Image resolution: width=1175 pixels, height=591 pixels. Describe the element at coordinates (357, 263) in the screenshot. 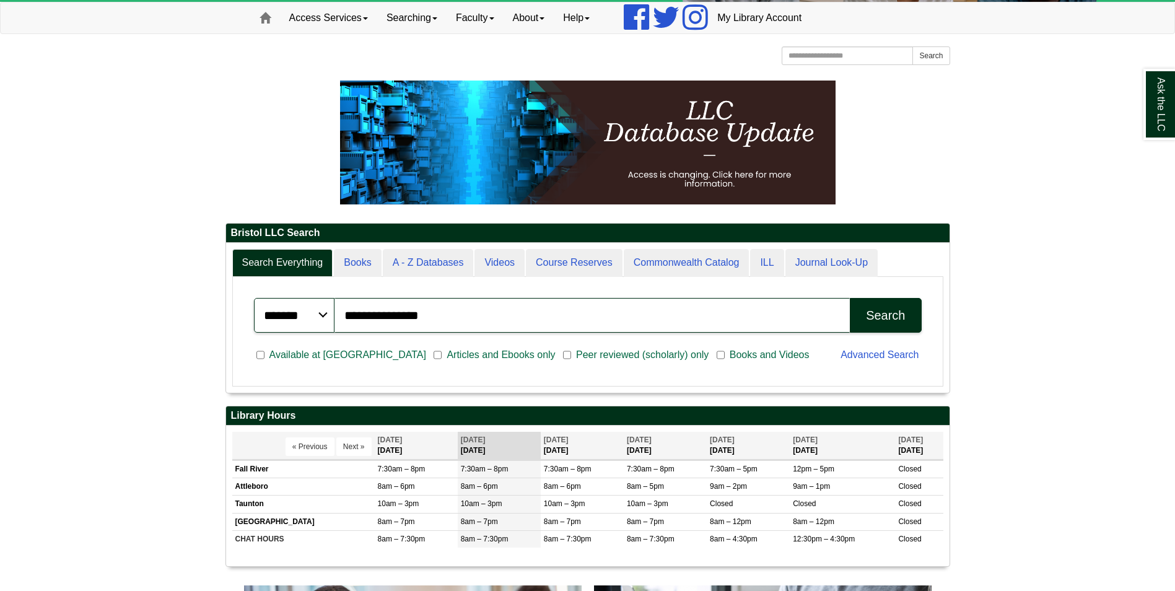

I see `a: Books` at that location.